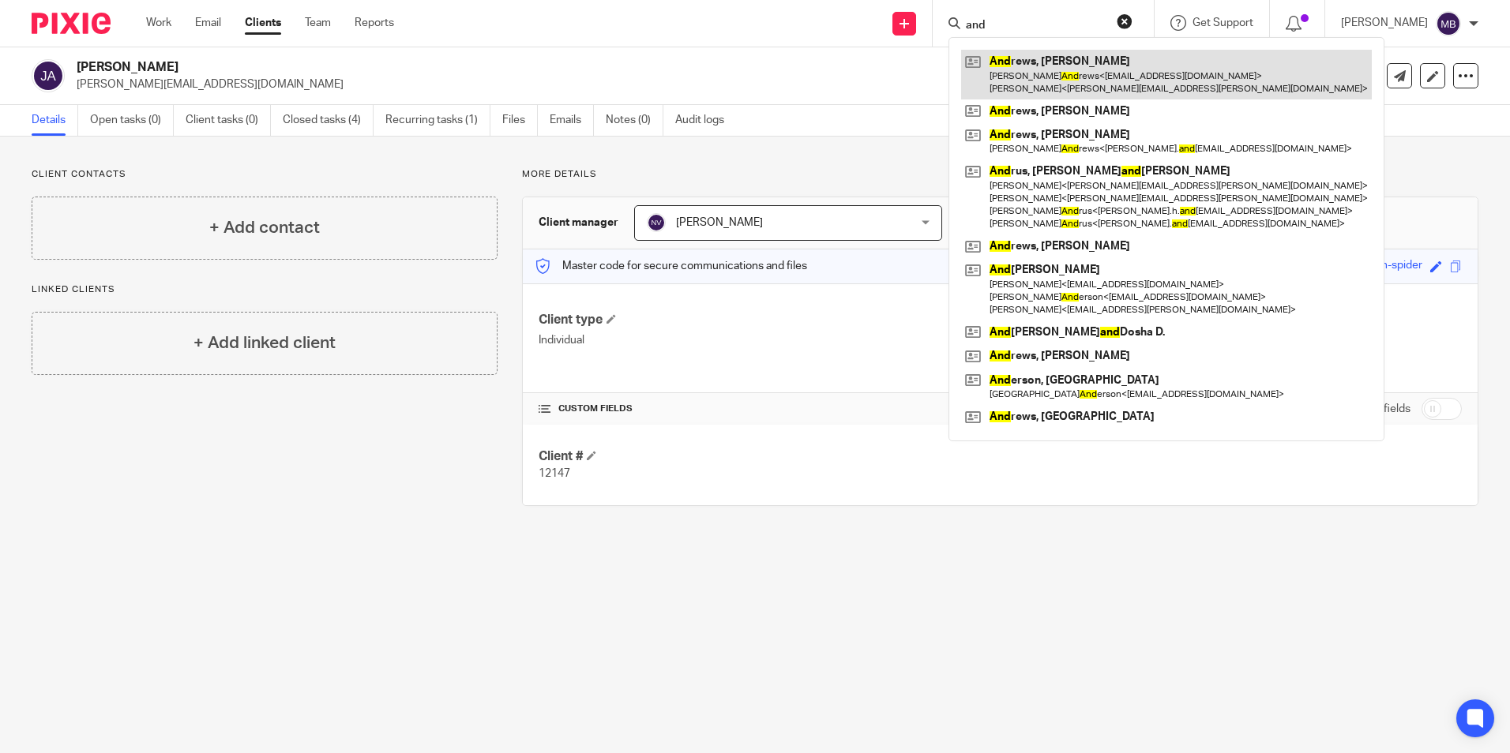 The width and height of the screenshot is (1510, 753). What do you see at coordinates (374, 23) in the screenshot?
I see `a: Reports` at bounding box center [374, 23].